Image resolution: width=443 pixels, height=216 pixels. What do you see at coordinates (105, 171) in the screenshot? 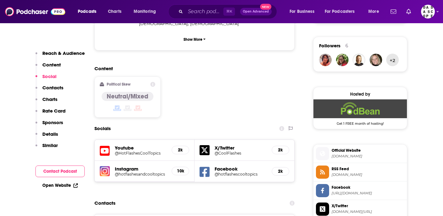
I see `img: iconImage` at bounding box center [105, 171].